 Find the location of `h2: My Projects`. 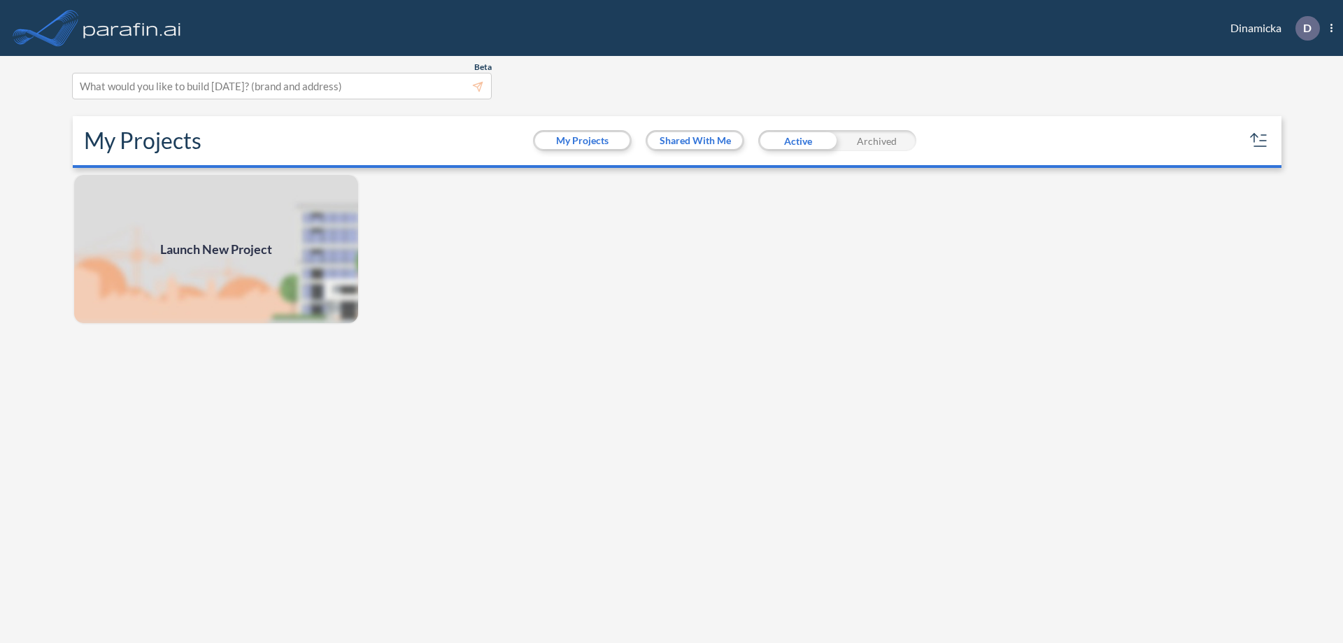

h2: My Projects is located at coordinates (143, 141).